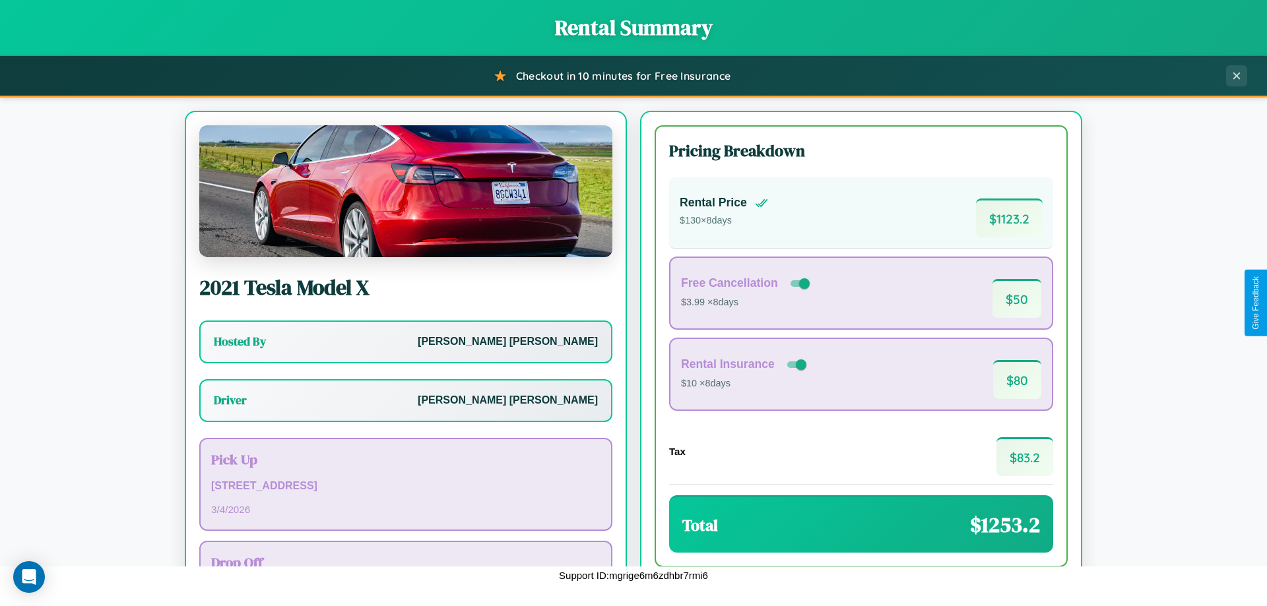 This screenshot has height=606, width=1267. What do you see at coordinates (406, 288) in the screenshot?
I see `h2: 2021 Tesla Model X` at bounding box center [406, 288].